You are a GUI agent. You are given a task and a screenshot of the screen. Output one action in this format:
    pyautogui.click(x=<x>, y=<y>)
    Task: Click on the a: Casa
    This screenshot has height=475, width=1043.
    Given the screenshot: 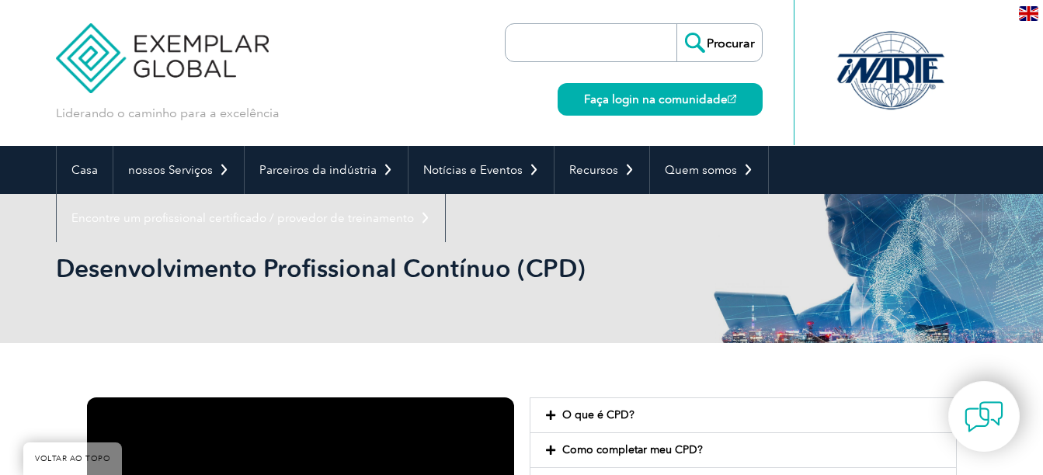 What is the action you would take?
    pyautogui.click(x=85, y=170)
    